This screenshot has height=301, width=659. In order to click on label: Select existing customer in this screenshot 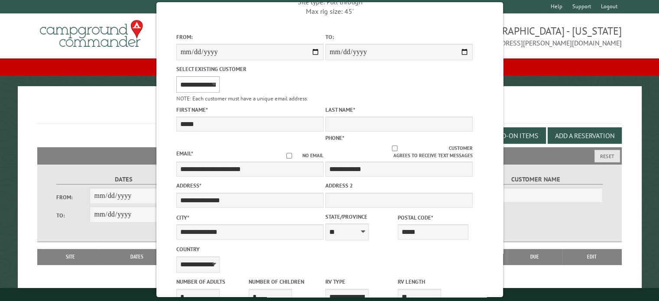, I will do `click(249, 69)`.